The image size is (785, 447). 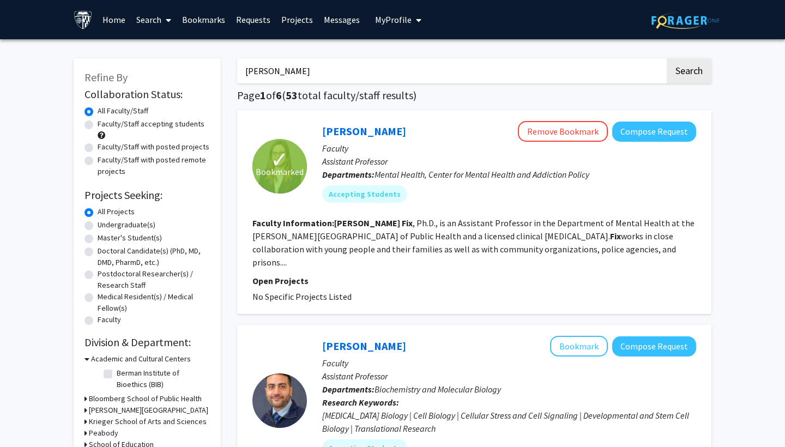 I want to click on h1: Page of ( total faculty/staff results), so click(x=474, y=95).